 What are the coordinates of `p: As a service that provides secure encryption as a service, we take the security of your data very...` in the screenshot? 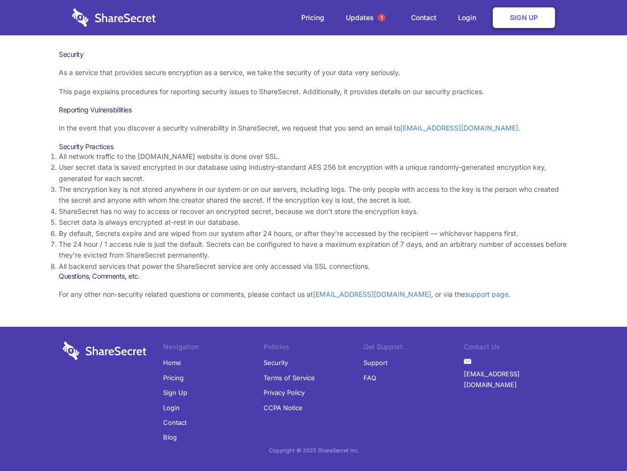 It's located at (314, 73).